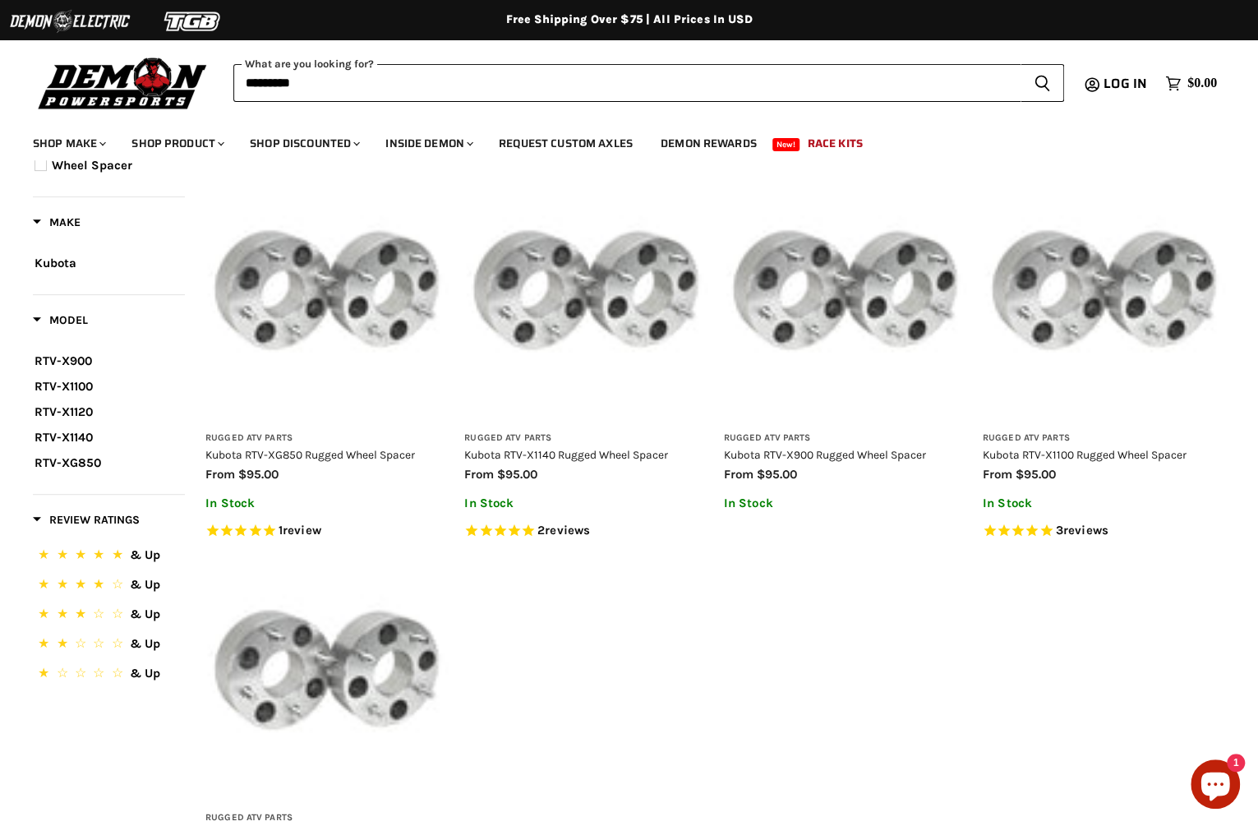 The image size is (1258, 826). What do you see at coordinates (70, 21) in the screenshot?
I see `img: Demon Electric Logo 2` at bounding box center [70, 21].